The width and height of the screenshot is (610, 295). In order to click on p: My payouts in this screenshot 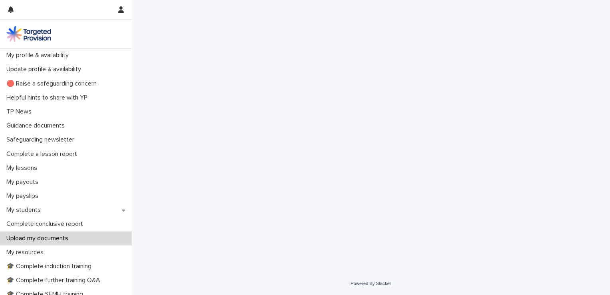, I will do `click(24, 182)`.